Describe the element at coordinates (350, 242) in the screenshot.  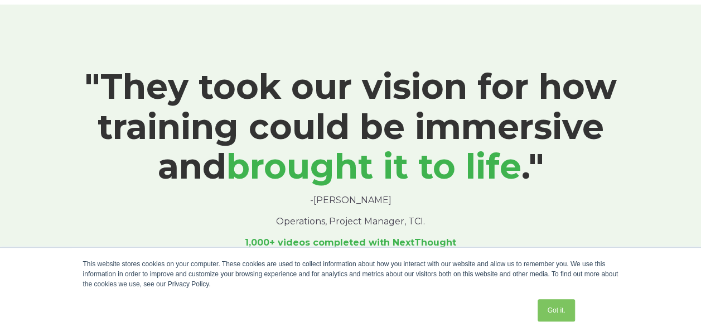
I see `span: 1,000+ videos completed with NextThought` at that location.